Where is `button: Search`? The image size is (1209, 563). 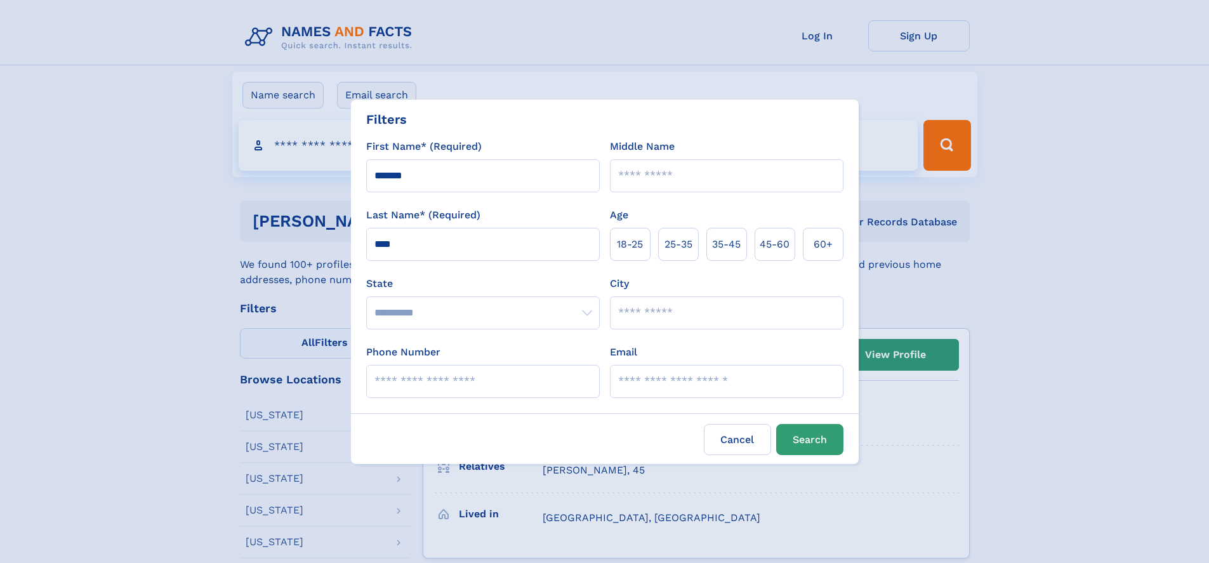 button: Search is located at coordinates (810, 439).